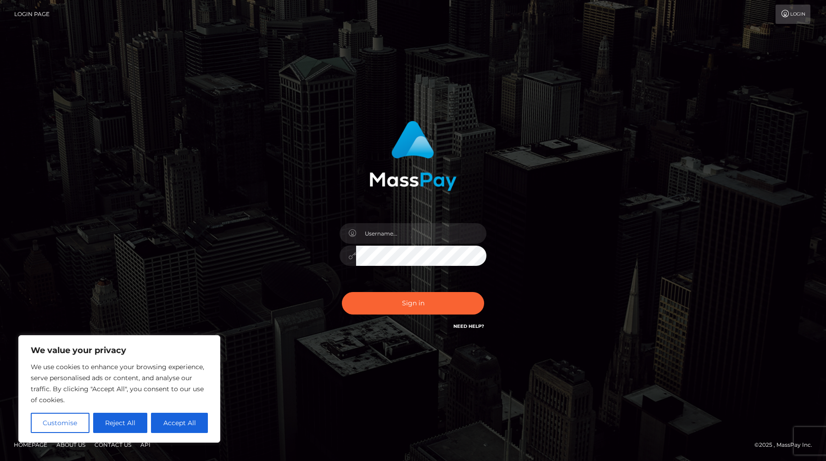 The image size is (826, 461). Describe the element at coordinates (179, 423) in the screenshot. I see `button: Accept All` at that location.